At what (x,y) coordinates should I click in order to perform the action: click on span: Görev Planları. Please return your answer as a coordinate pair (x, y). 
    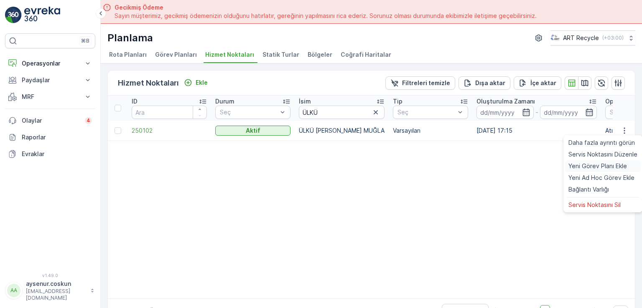
    Looking at the image, I should click on (176, 55).